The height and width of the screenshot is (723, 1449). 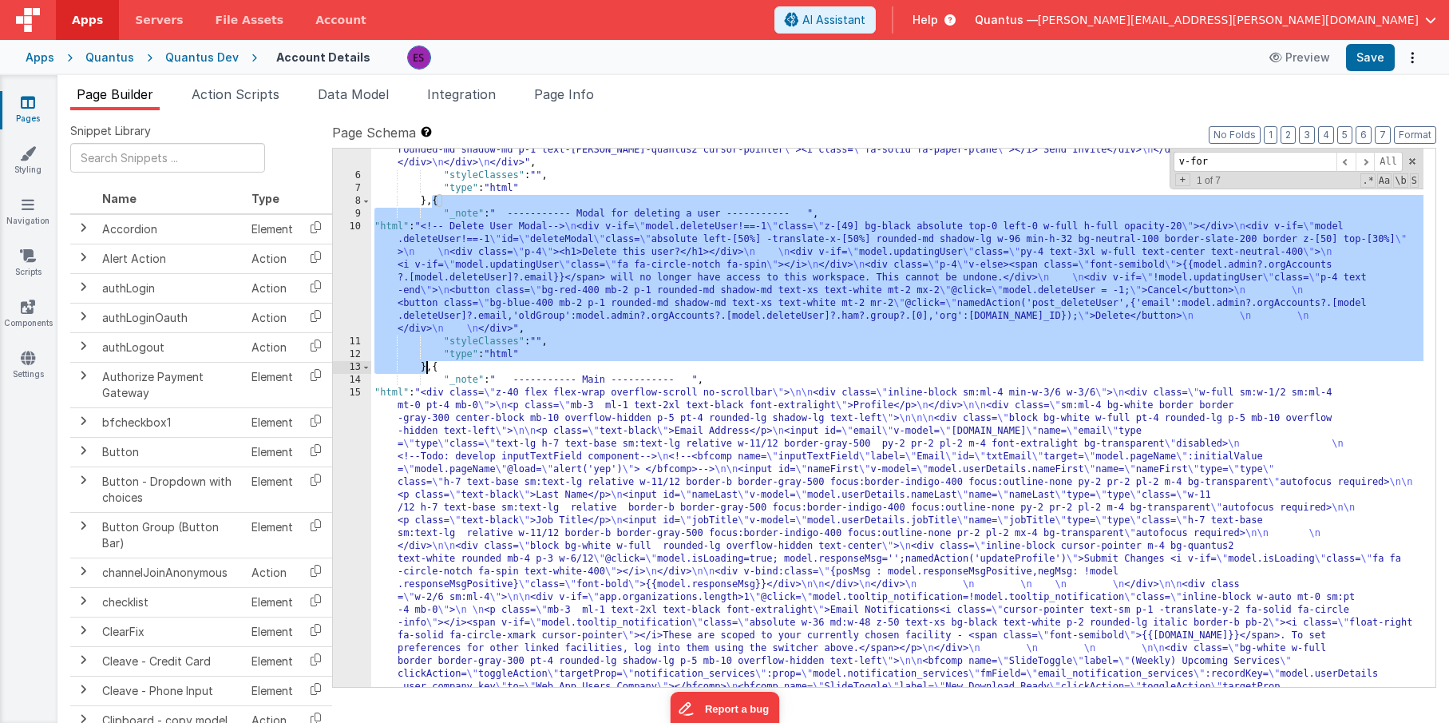 What do you see at coordinates (170, 384) in the screenshot?
I see `td: Authorize Payment Gateway` at bounding box center [170, 384].